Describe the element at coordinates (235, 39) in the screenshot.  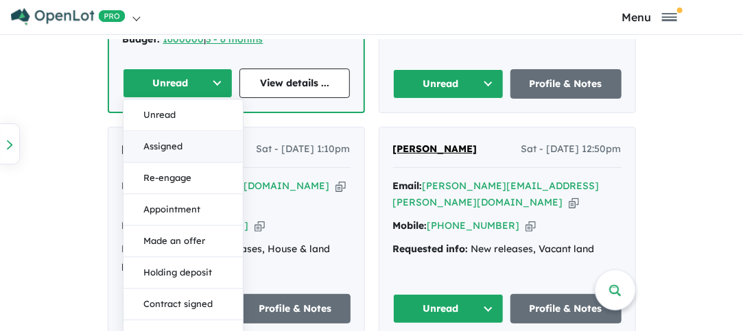
I see `a: 3 - 6 months` at that location.